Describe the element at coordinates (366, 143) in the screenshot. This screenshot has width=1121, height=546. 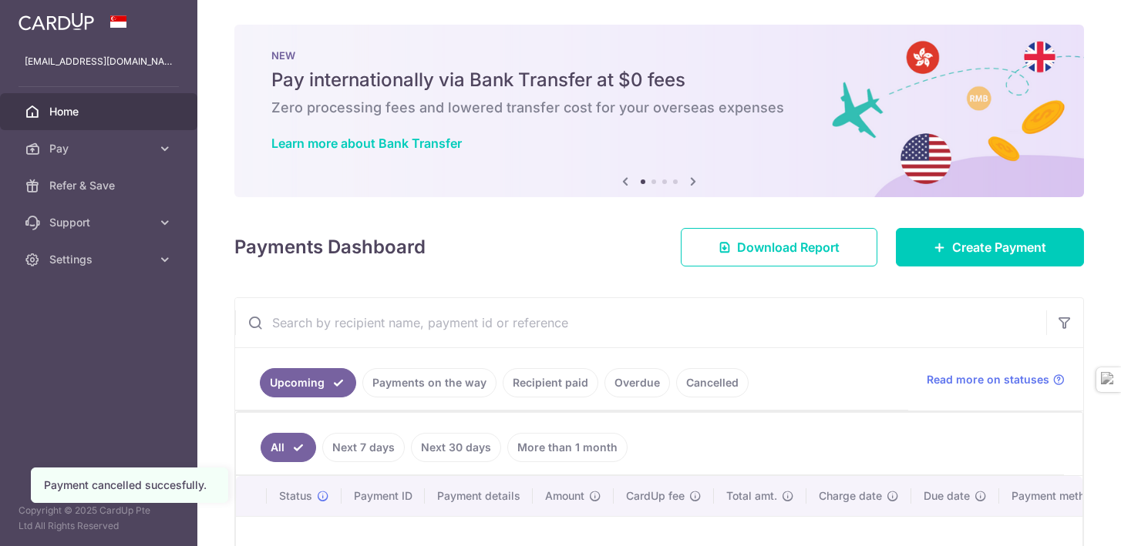
I see `a: Learn more about Bank Transfer` at that location.